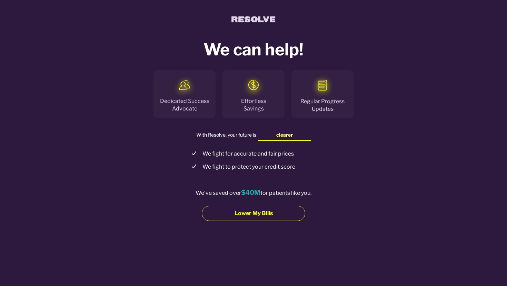 This screenshot has height=286, width=507. I want to click on span: in your control., so click(284, 143).